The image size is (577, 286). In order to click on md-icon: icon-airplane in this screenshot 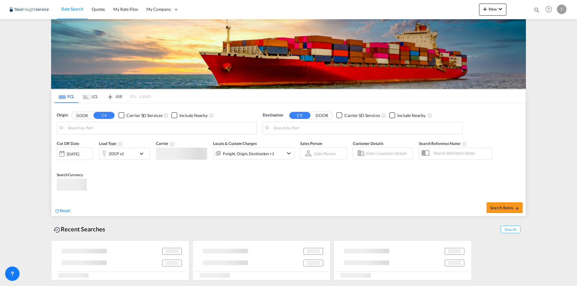, I will do `click(110, 95)`.